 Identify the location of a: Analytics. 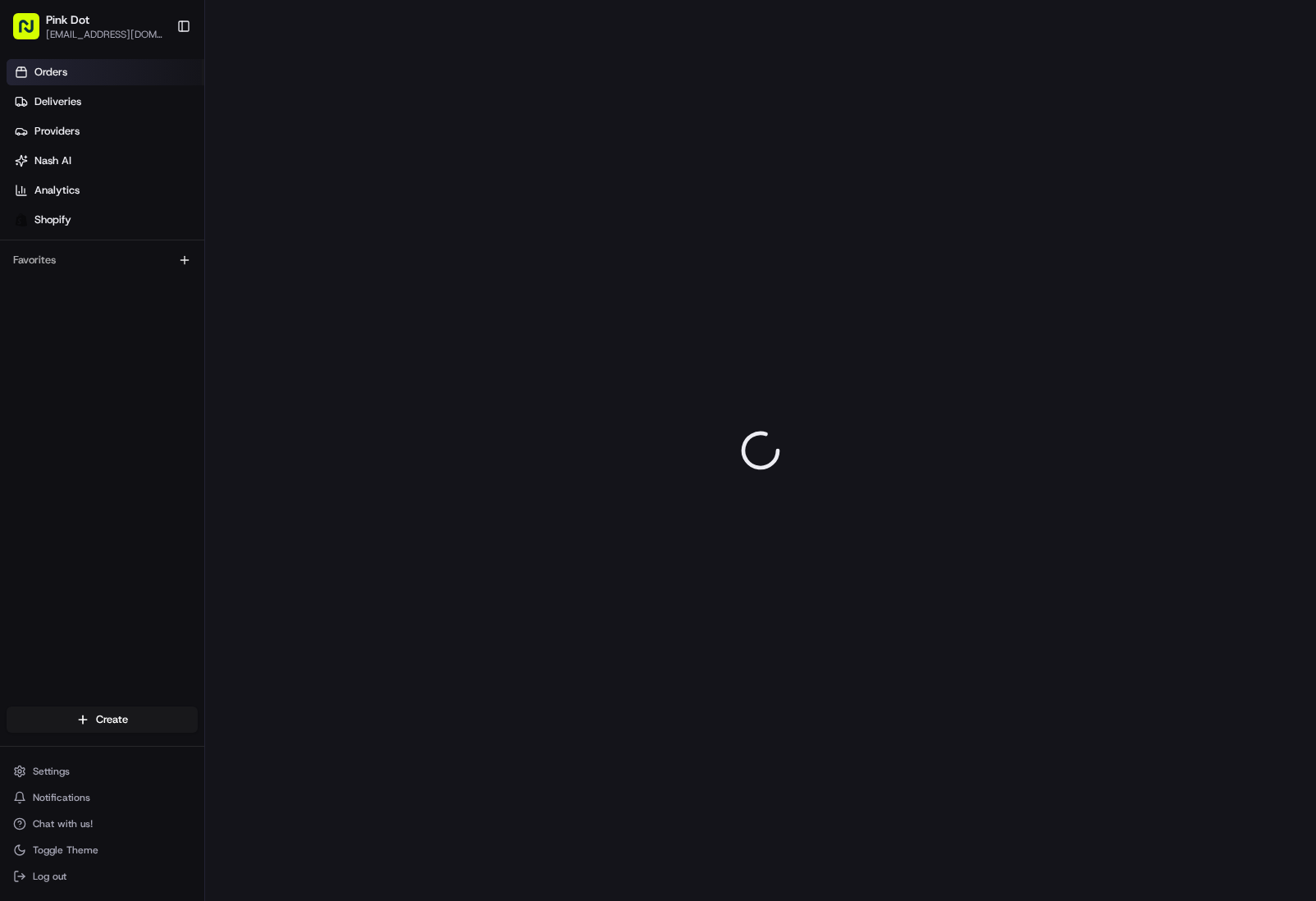
(105, 190).